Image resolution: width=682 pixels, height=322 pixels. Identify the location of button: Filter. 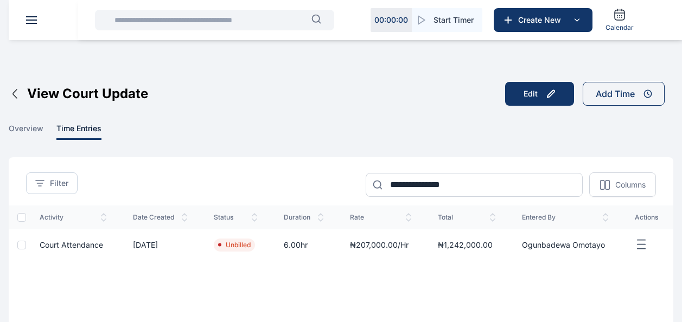
(52, 183).